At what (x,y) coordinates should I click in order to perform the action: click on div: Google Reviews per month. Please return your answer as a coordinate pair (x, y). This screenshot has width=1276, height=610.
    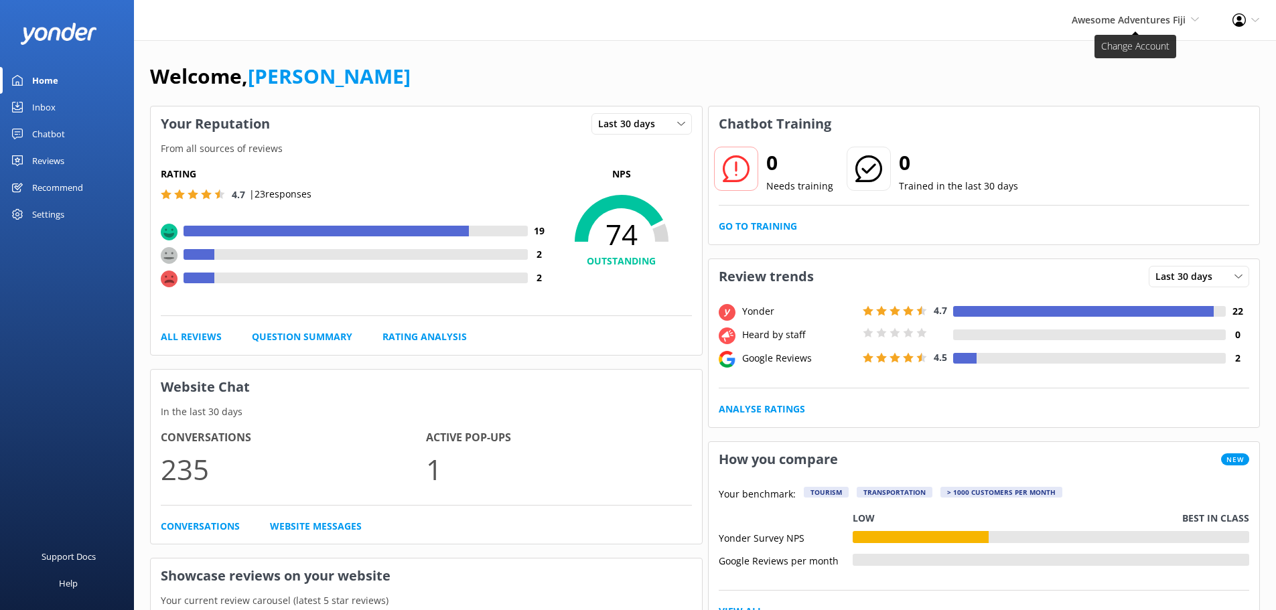
    Looking at the image, I should click on (786, 560).